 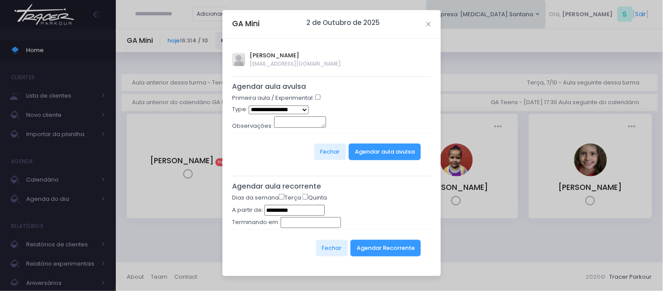 I want to click on label: Observações:, so click(x=252, y=126).